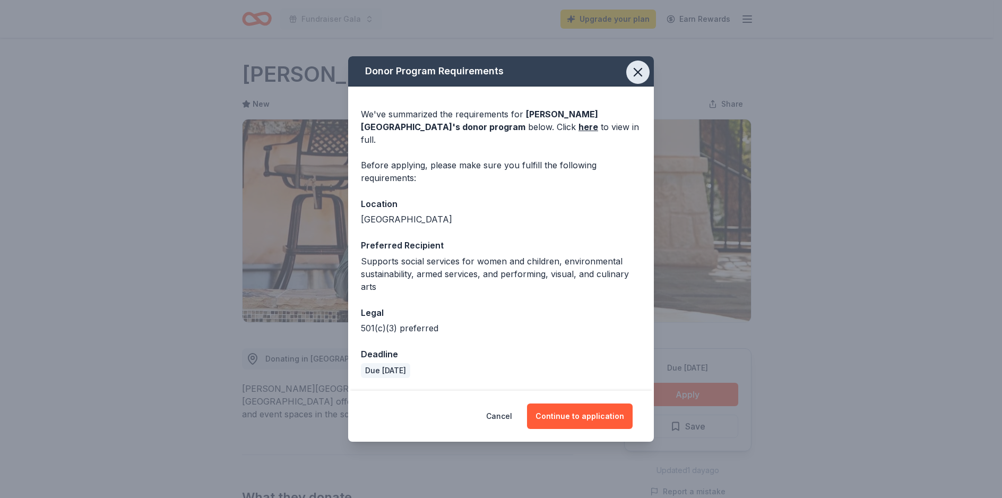 The width and height of the screenshot is (1002, 498). Describe the element at coordinates (580, 416) in the screenshot. I see `button: Continue to application` at that location.